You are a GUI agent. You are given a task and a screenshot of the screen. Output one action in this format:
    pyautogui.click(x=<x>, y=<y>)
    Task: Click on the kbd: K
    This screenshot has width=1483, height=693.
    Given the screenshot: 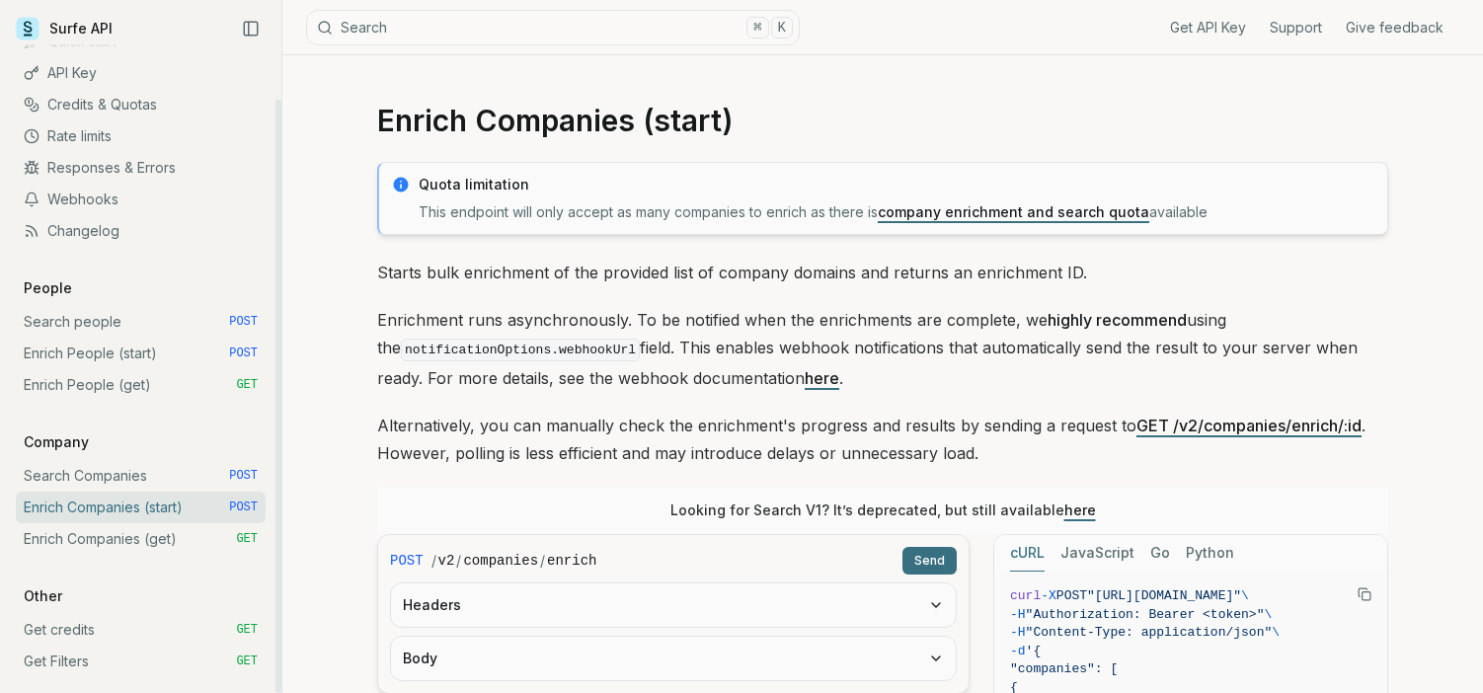 What is the action you would take?
    pyautogui.click(x=782, y=28)
    